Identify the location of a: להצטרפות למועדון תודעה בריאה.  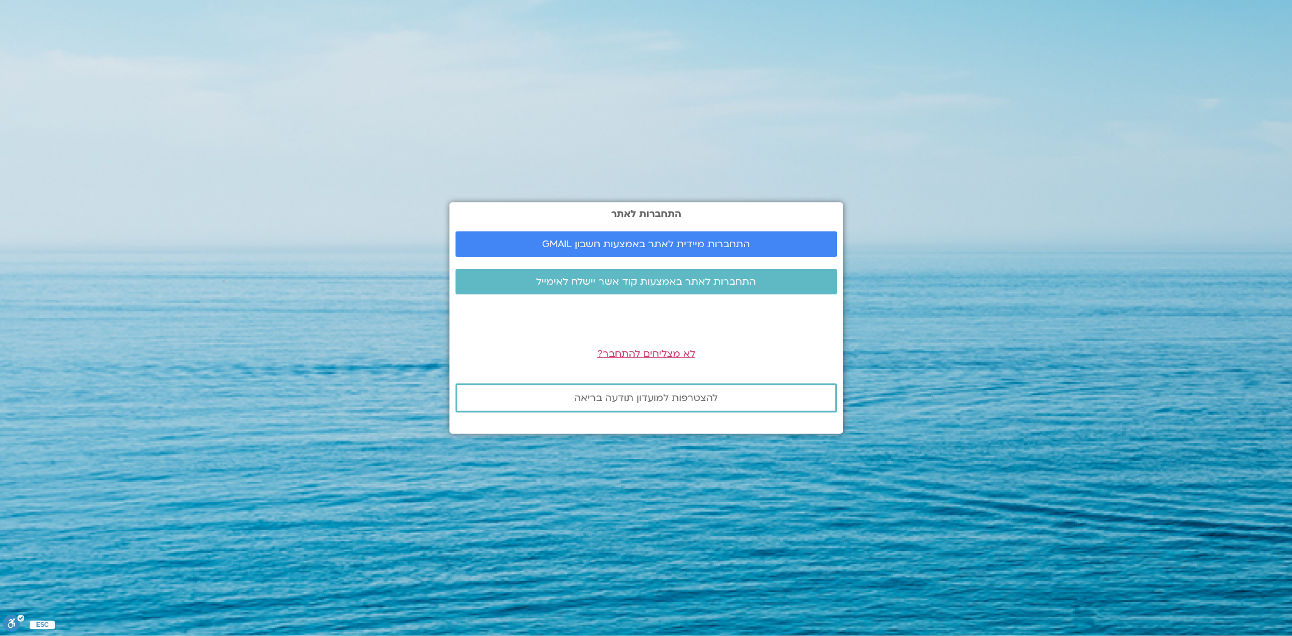
(646, 398).